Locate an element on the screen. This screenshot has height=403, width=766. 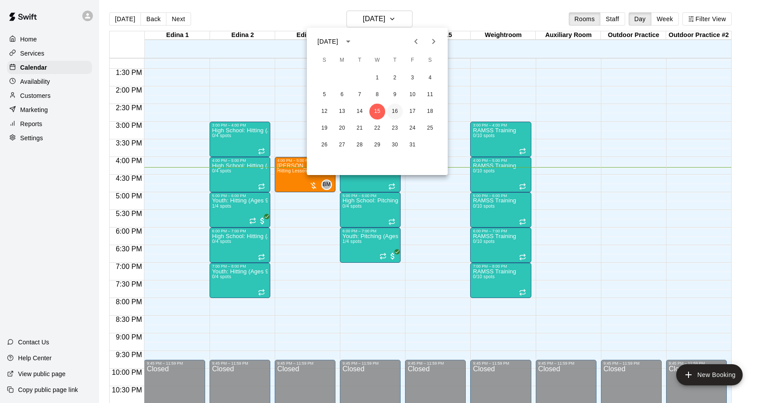
button: 24 is located at coordinates (413, 128).